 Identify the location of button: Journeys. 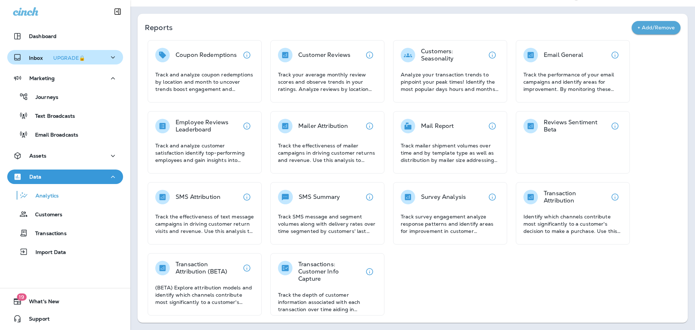
(65, 97).